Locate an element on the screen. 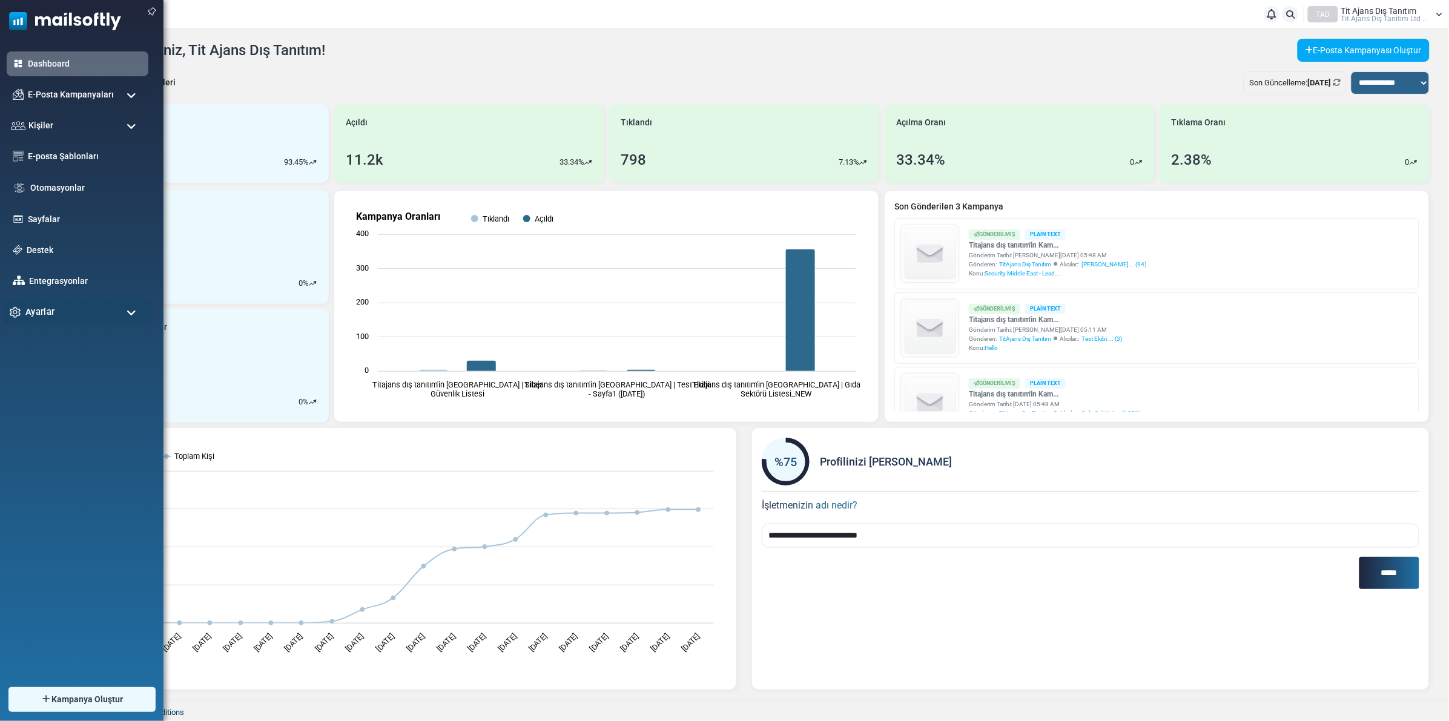  div: TAD is located at coordinates (1323, 14).